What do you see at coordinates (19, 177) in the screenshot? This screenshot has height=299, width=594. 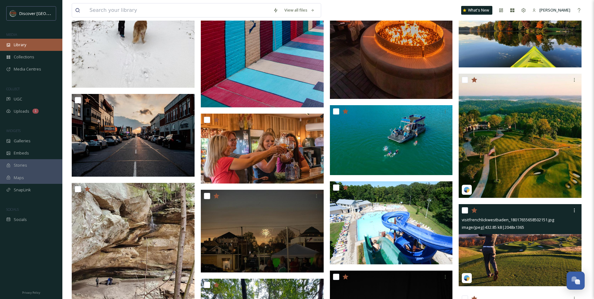 I see `span: Maps` at bounding box center [19, 177].